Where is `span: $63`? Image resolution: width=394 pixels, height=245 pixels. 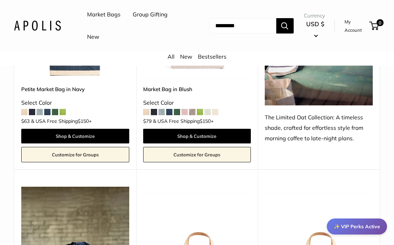 span: $63 is located at coordinates (25, 121).